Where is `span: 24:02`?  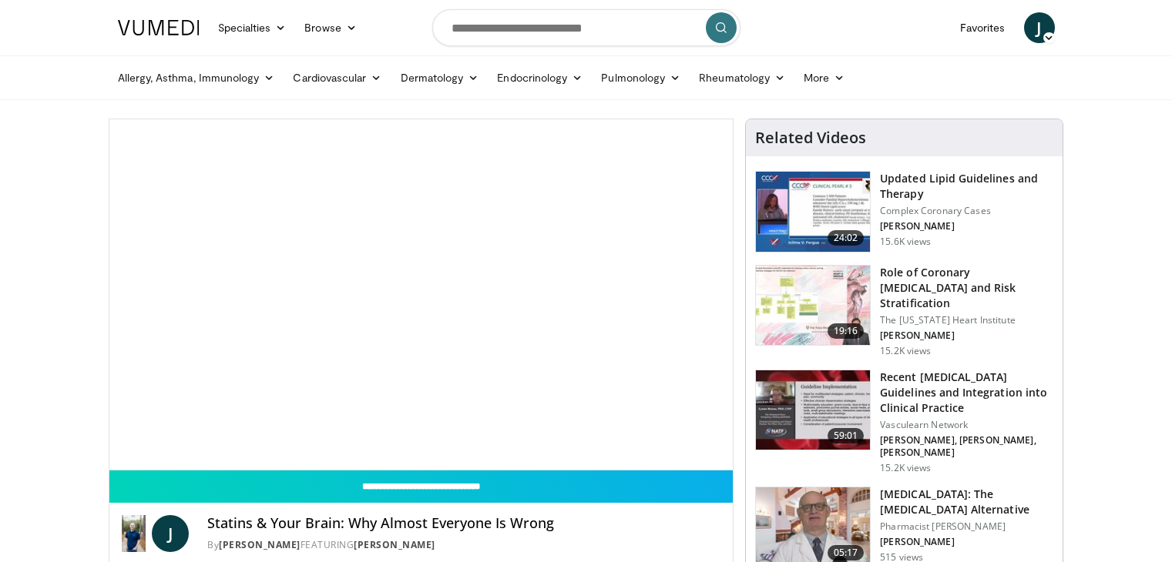
span: 24:02 is located at coordinates (846, 238).